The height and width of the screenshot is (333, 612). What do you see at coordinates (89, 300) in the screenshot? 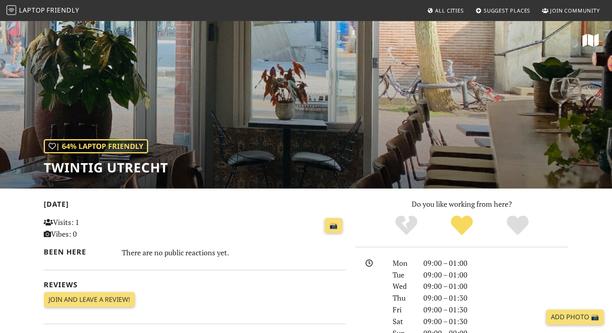
I see `a: Join and leave a review!` at bounding box center [89, 300].